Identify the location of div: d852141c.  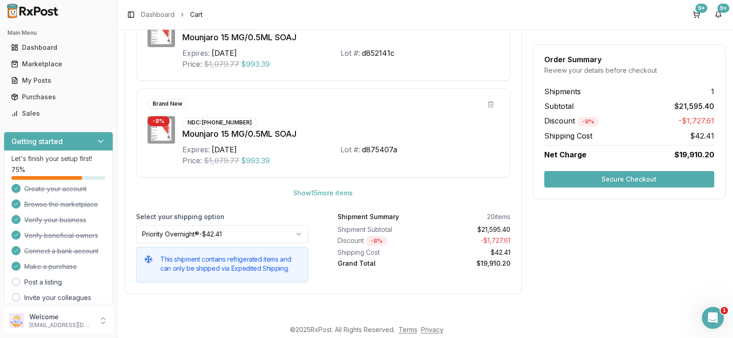
(378, 53).